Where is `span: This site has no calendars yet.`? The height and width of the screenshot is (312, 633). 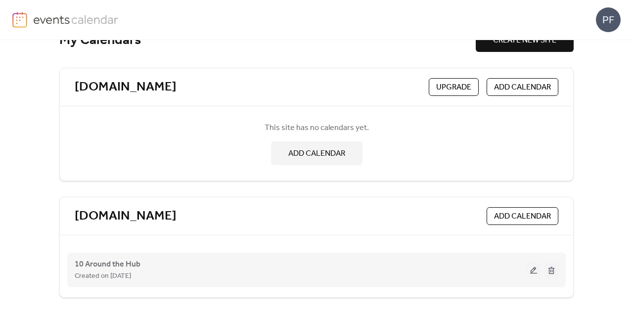 span: This site has no calendars yet. is located at coordinates (316, 128).